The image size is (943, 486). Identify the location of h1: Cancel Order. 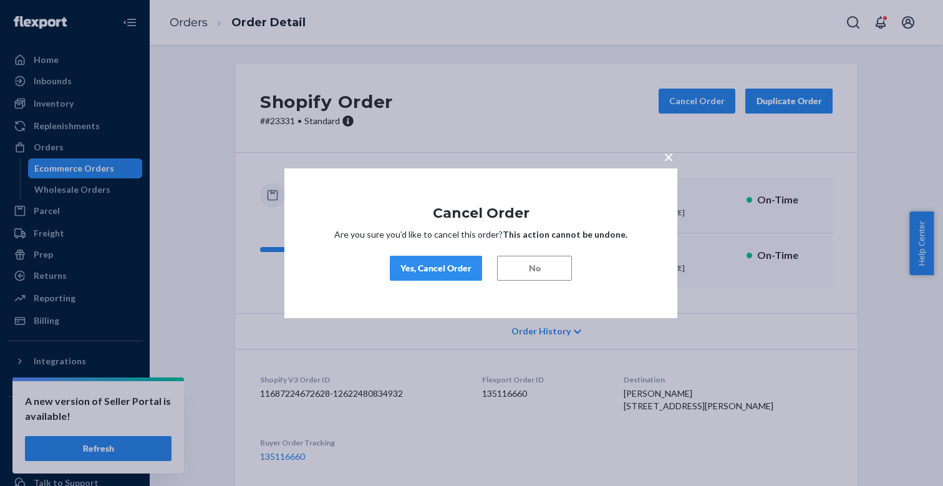
(481, 213).